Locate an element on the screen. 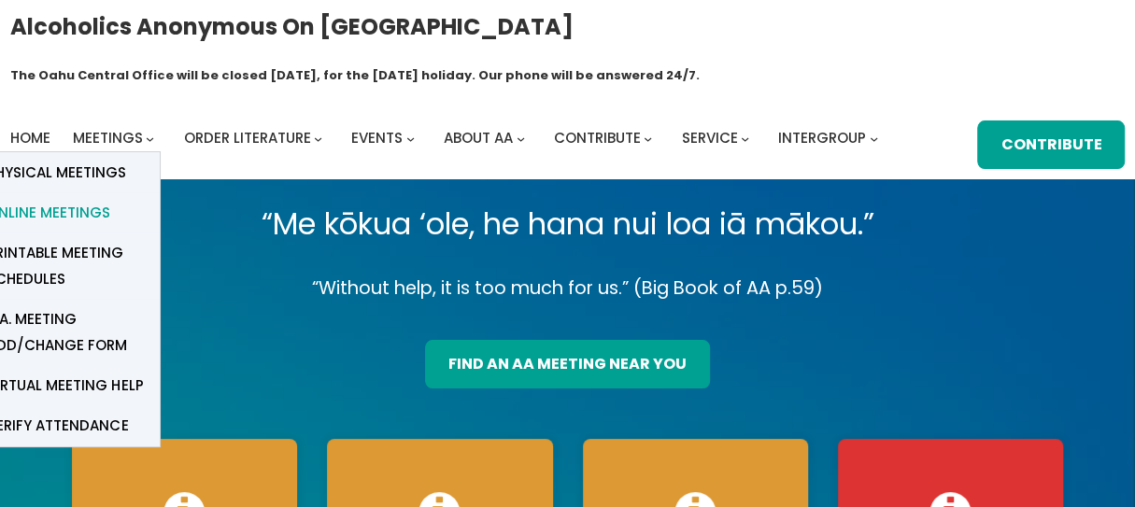 The height and width of the screenshot is (507, 1135). button: Contribute submenu is located at coordinates (648, 138).